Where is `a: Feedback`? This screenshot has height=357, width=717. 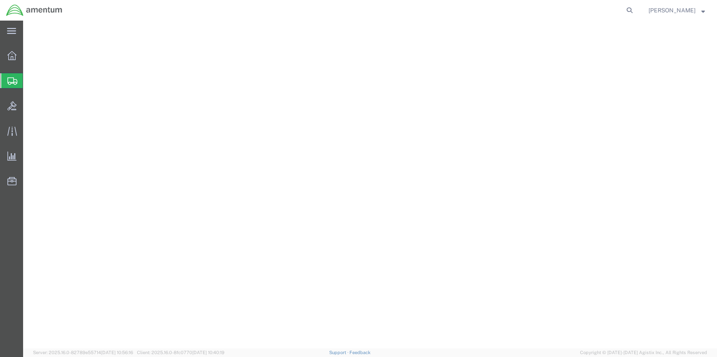
a: Feedback is located at coordinates (360, 353).